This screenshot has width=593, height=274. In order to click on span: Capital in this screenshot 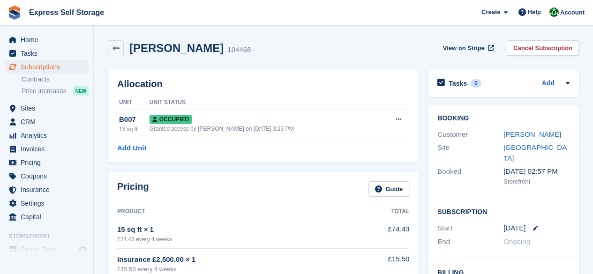, I will do `click(49, 217)`.